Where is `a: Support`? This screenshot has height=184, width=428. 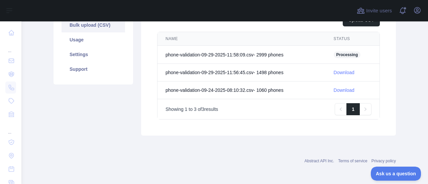 a: Support is located at coordinates (93, 69).